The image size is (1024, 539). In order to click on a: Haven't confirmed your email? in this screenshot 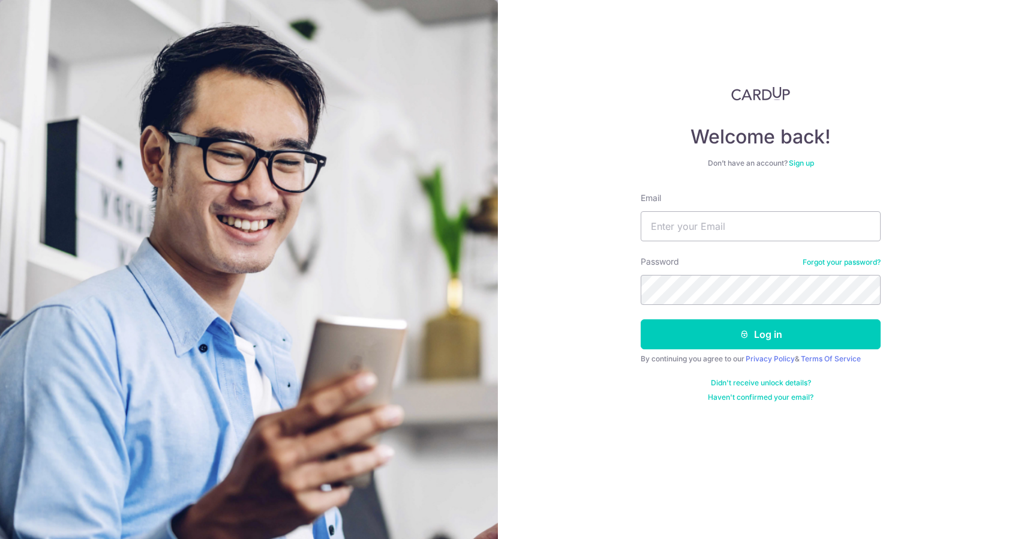, I will do `click(761, 397)`.